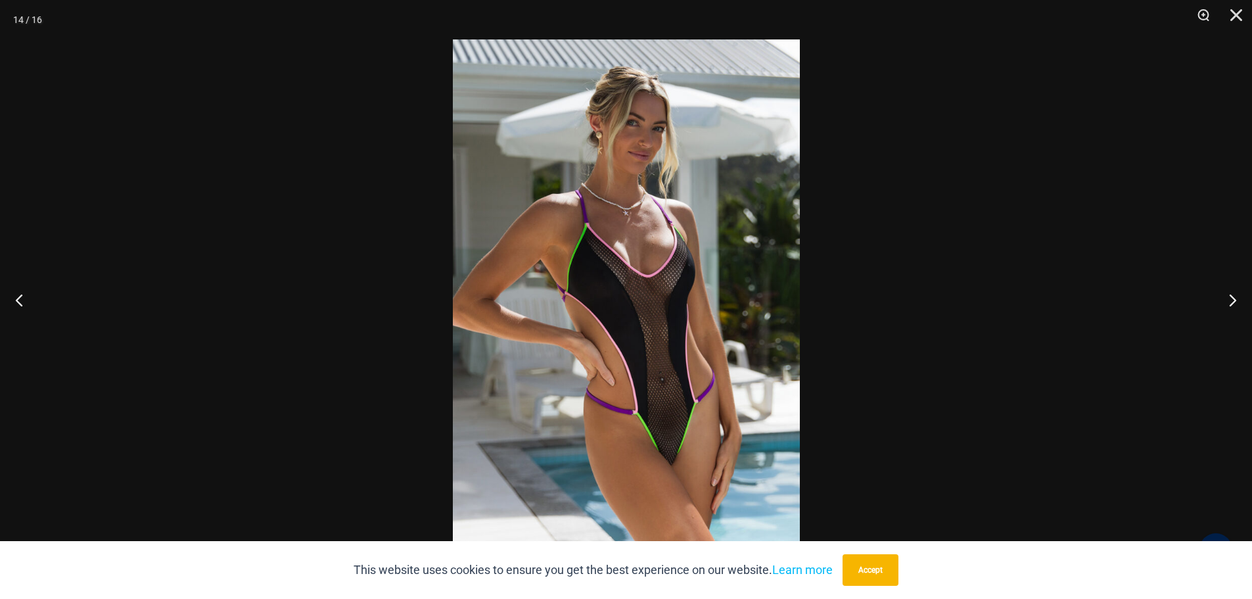  What do you see at coordinates (28, 20) in the screenshot?
I see `div: 14 / 16` at bounding box center [28, 20].